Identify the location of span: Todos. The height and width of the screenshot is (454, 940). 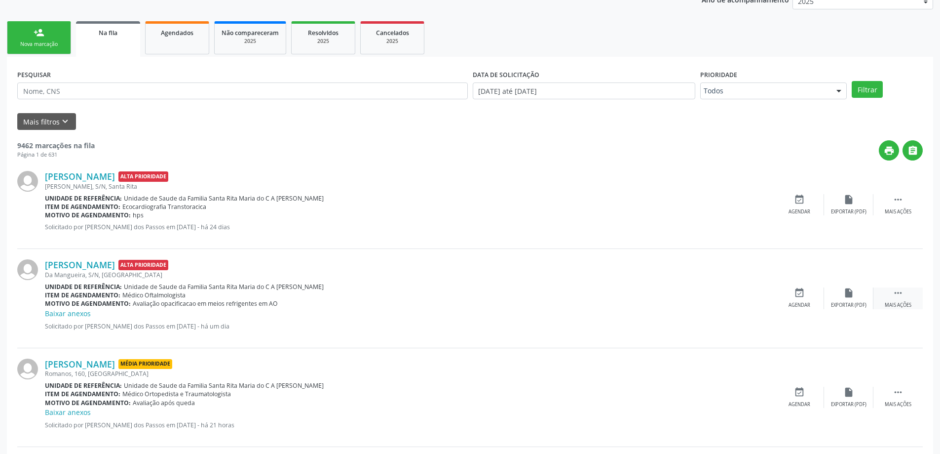
(765, 91).